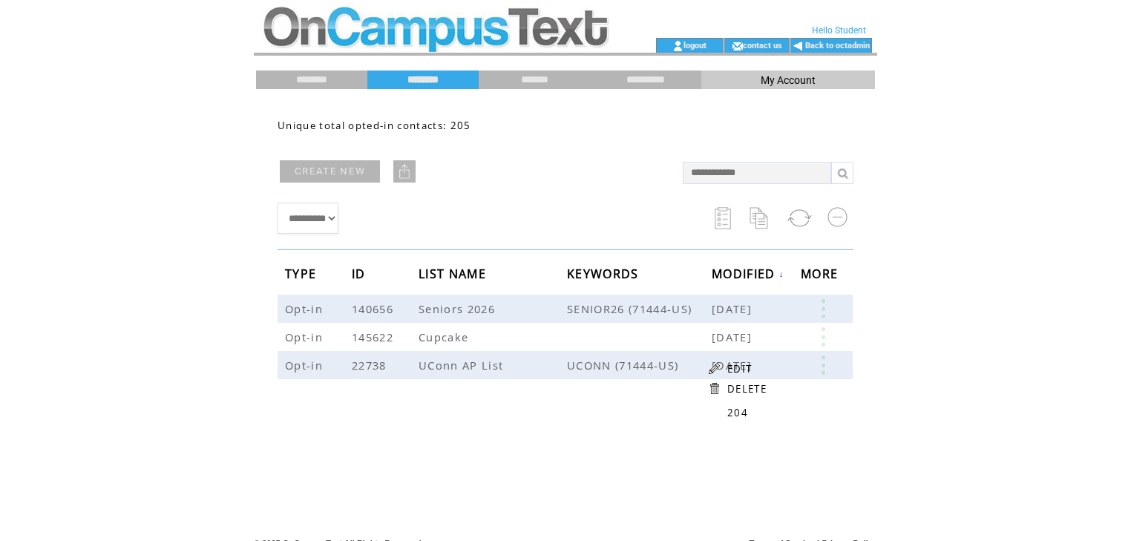 The width and height of the screenshot is (1131, 541). Describe the element at coordinates (798, 46) in the screenshot. I see `img: backArrow.gif` at that location.